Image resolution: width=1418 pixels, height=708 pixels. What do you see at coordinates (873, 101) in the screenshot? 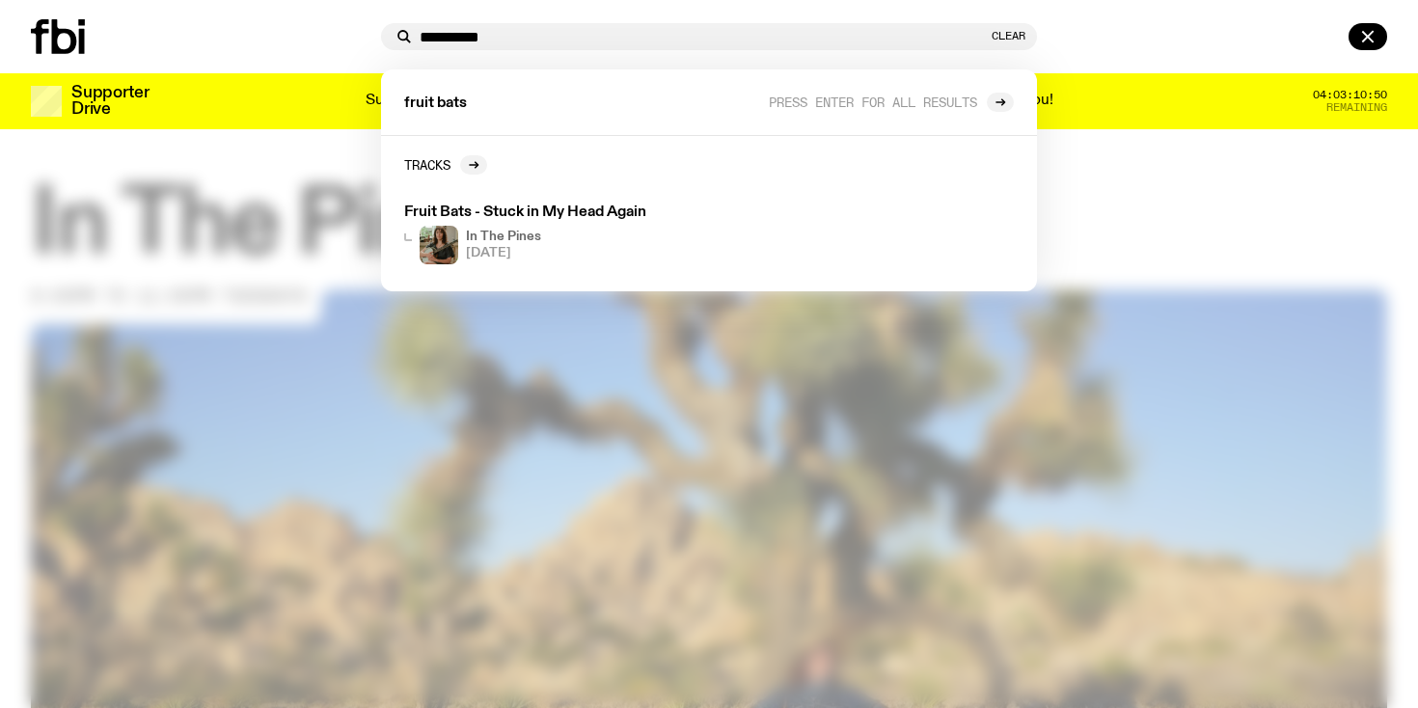
I see `span: Press enter for all results` at bounding box center [873, 101].